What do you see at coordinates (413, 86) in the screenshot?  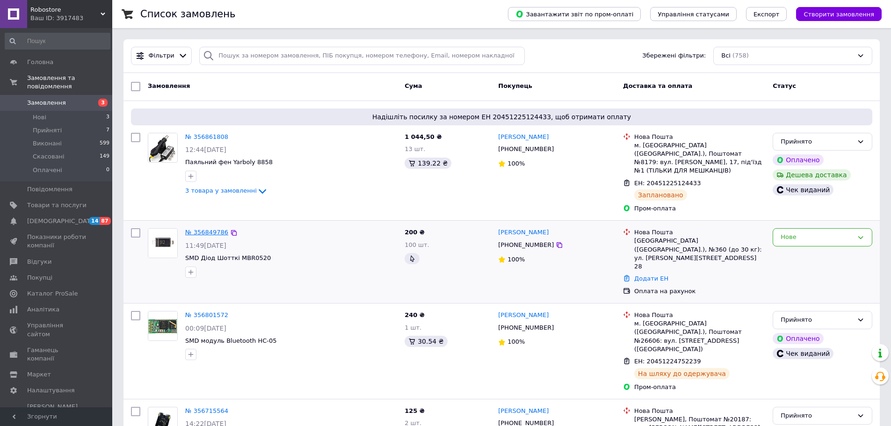 I see `span: Cума` at bounding box center [413, 86].